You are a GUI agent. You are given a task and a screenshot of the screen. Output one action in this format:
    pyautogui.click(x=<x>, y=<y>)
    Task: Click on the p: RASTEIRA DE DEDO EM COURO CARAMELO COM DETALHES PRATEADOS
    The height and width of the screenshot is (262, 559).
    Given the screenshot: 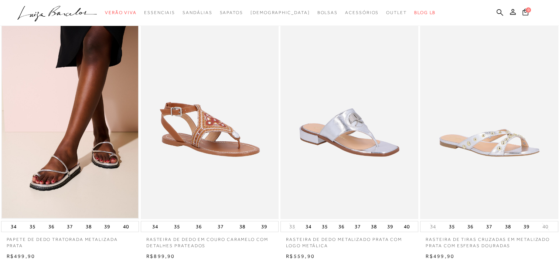 What is the action you would take?
    pyautogui.click(x=209, y=240)
    